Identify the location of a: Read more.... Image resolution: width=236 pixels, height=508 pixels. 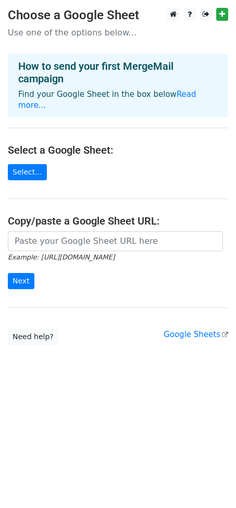
(107, 99).